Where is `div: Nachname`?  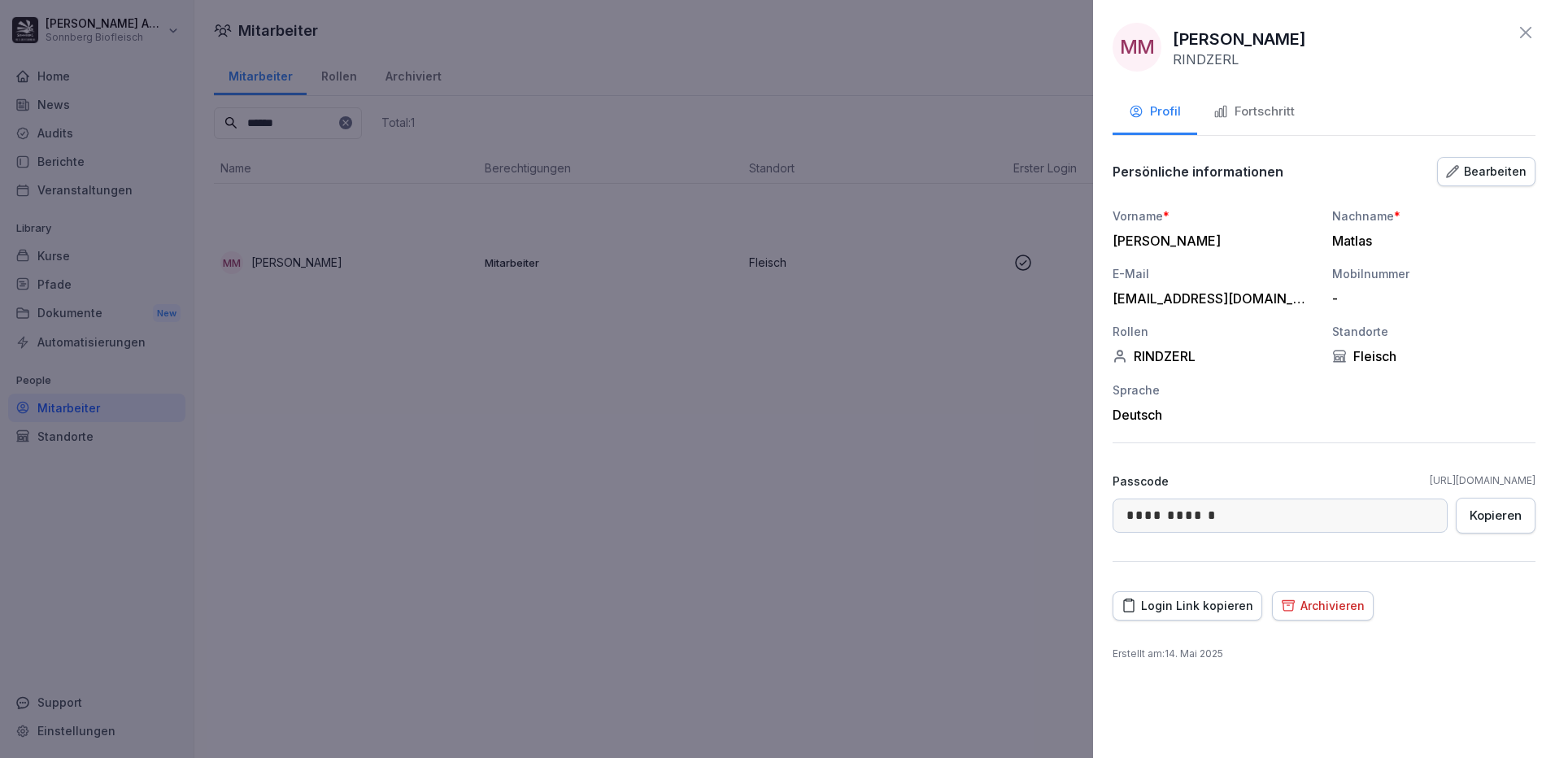
div: Nachname is located at coordinates (1433, 215).